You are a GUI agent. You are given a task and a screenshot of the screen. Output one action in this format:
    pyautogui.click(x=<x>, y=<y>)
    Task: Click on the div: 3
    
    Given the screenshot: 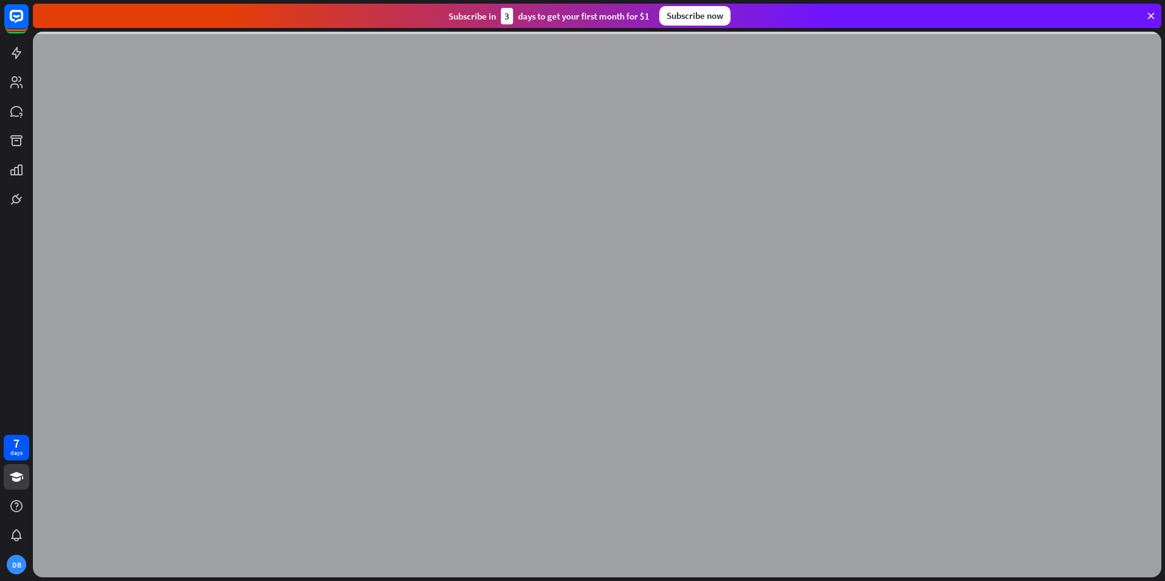 What is the action you would take?
    pyautogui.click(x=507, y=16)
    